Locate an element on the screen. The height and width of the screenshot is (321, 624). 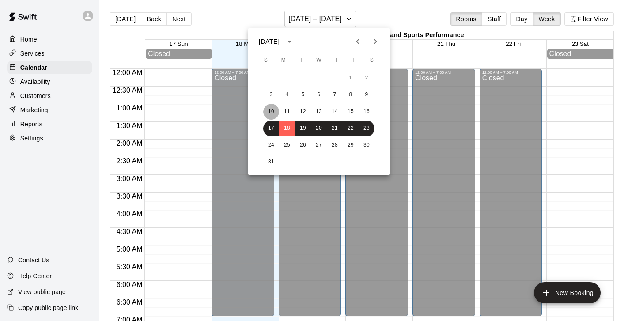
span: Saturday is located at coordinates (372, 60).